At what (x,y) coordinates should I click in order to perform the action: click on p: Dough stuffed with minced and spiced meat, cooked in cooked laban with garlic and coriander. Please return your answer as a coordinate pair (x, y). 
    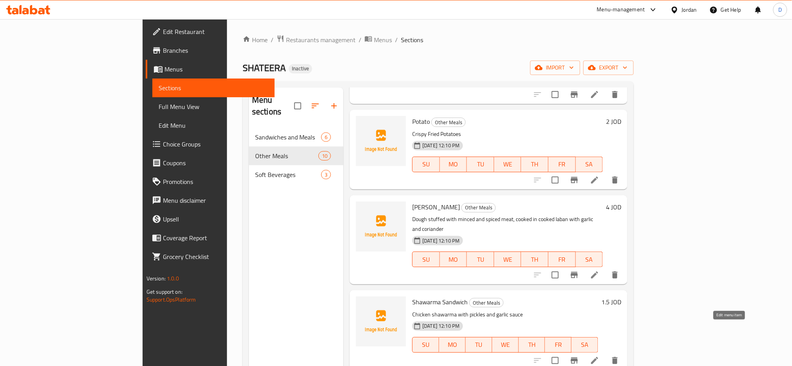
    Looking at the image, I should click on (508, 224).